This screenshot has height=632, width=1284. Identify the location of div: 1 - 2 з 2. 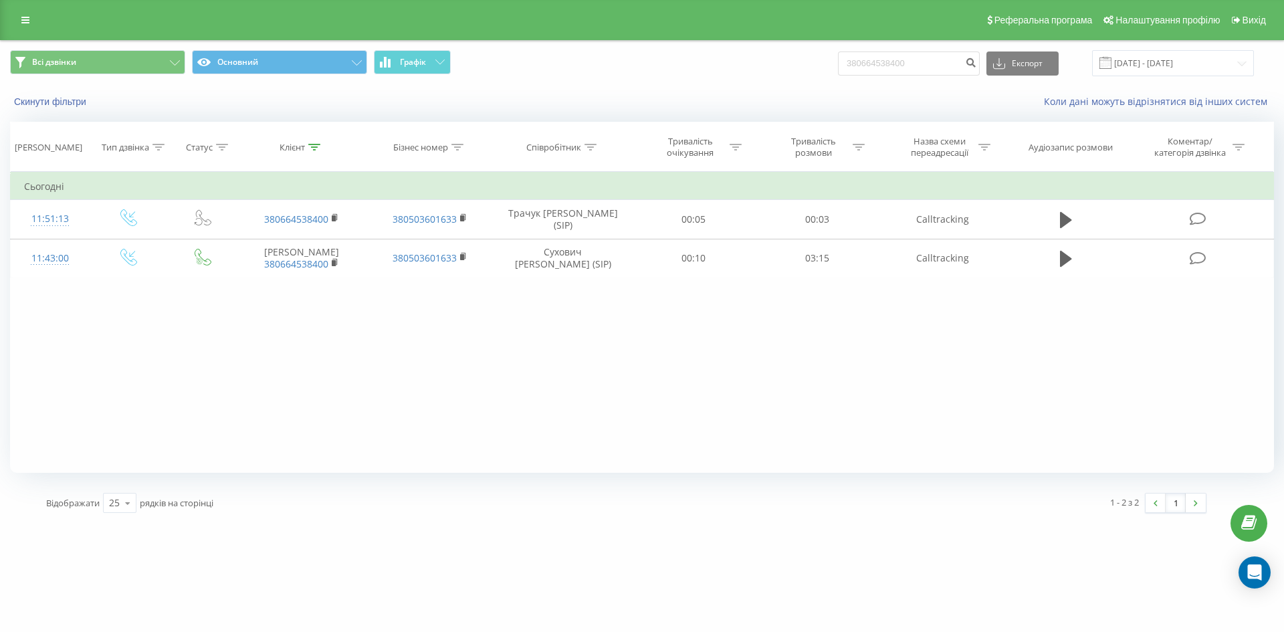
(1124, 502).